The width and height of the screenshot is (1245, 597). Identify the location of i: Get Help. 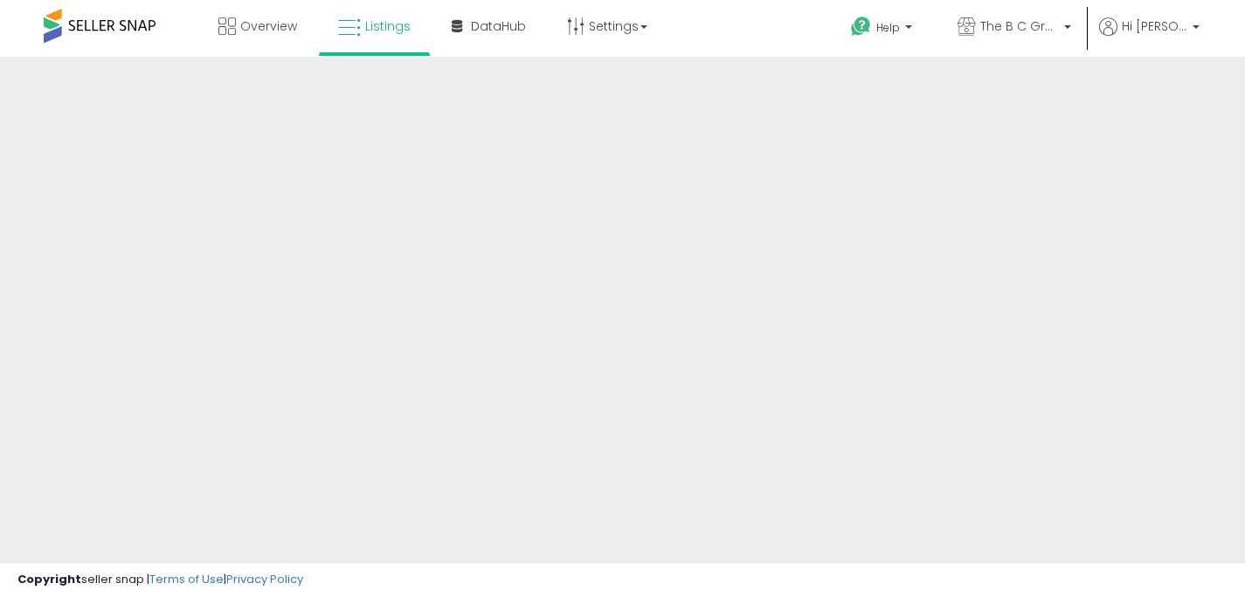
(860, 26).